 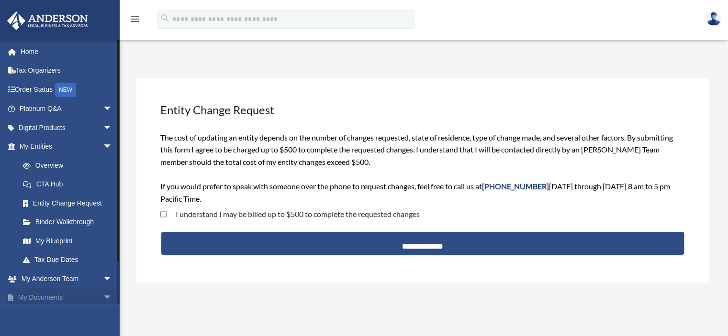 What do you see at coordinates (66, 298) in the screenshot?
I see `a: My Documentsarrow_drop_down` at bounding box center [66, 298].